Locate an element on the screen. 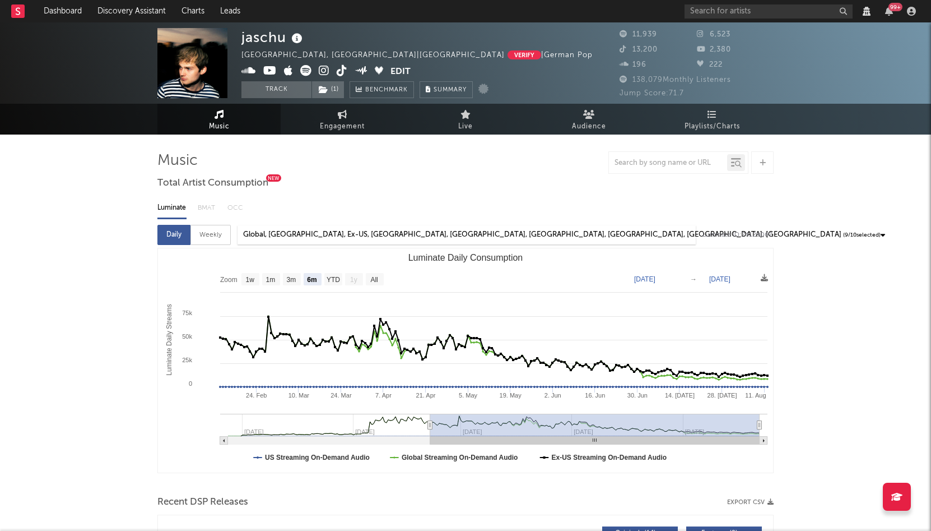 Image resolution: width=931 pixels, height=531 pixels. text: 0 is located at coordinates (191, 383).